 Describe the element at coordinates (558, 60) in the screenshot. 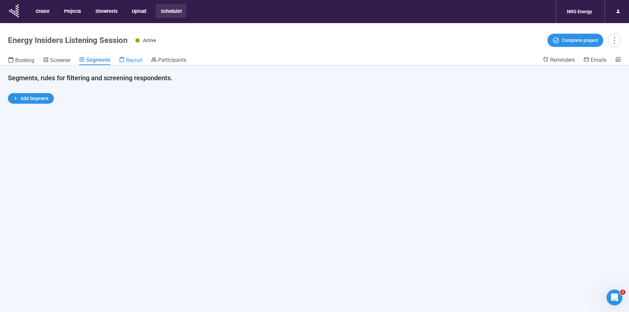

I see `a: Reminders` at that location.